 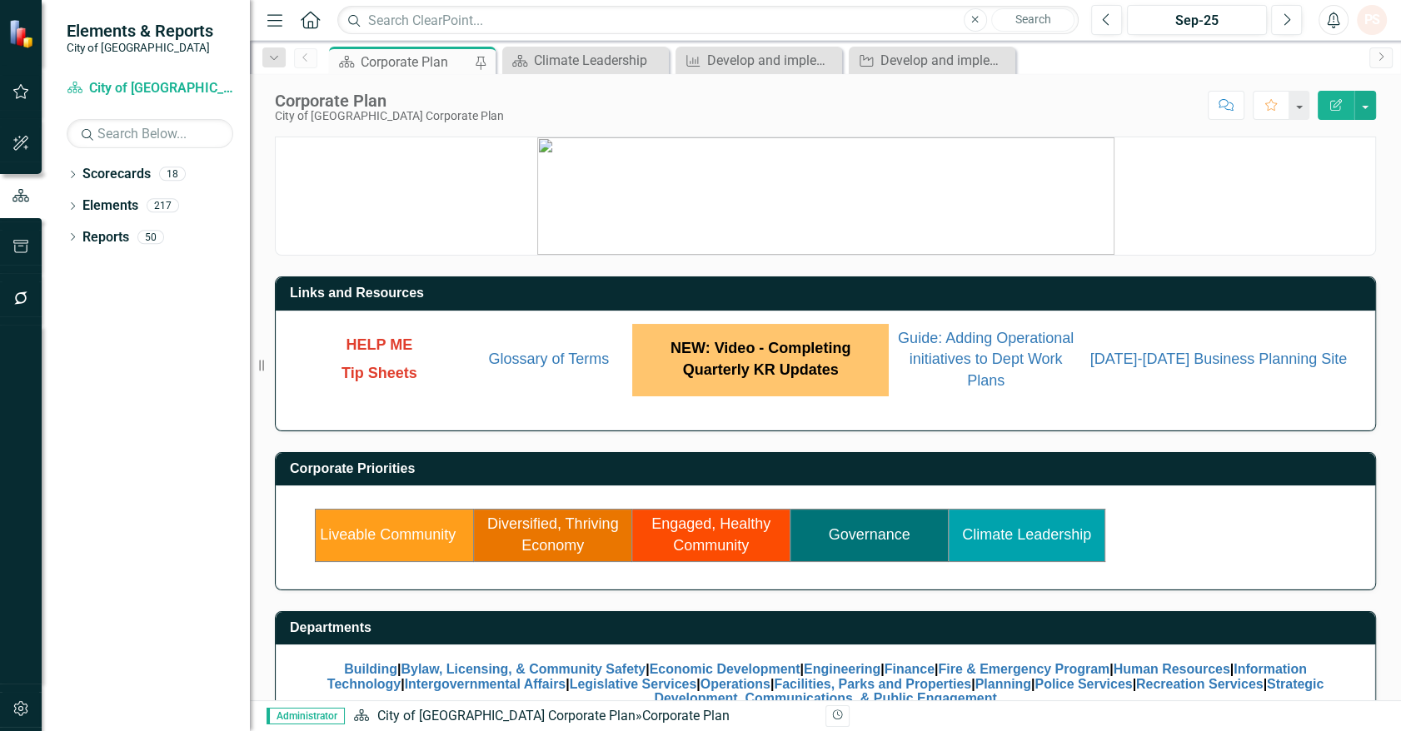 I want to click on a: Liveable Community, so click(x=387, y=535).